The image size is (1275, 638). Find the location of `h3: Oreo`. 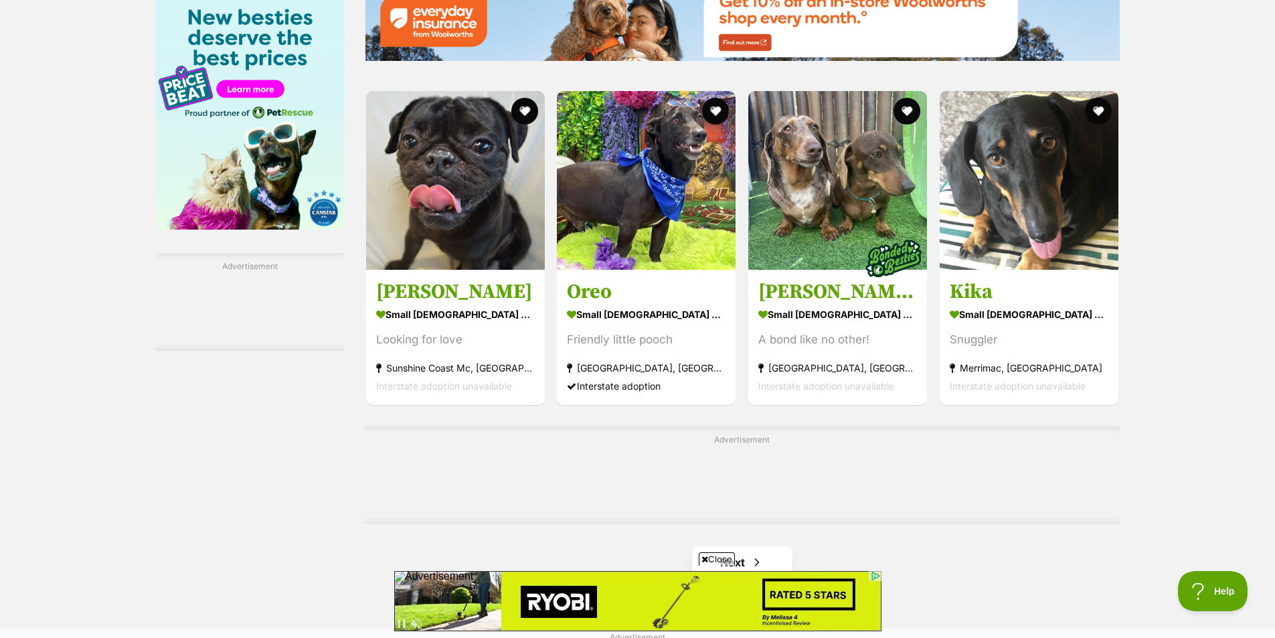

h3: Oreo is located at coordinates (646, 292).